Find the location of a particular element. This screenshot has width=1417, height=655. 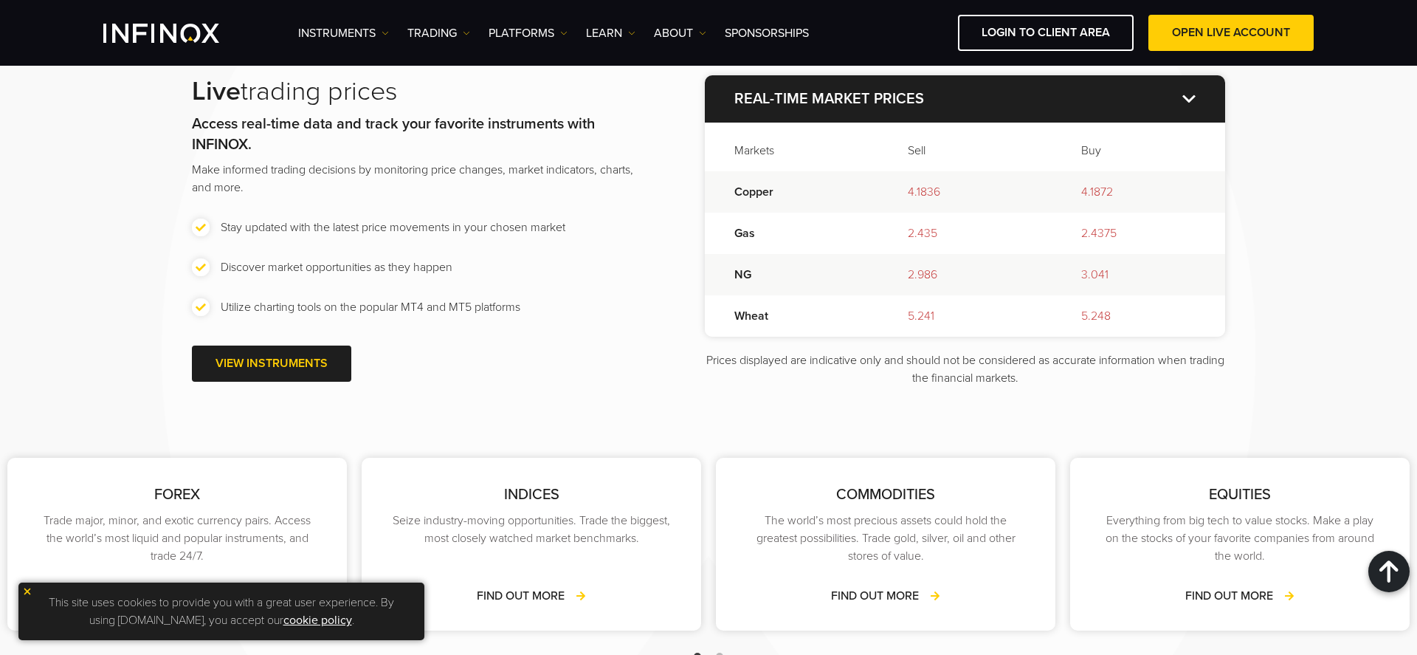

a: OPEN LIVE ACCOUNT is located at coordinates (1231, 32).